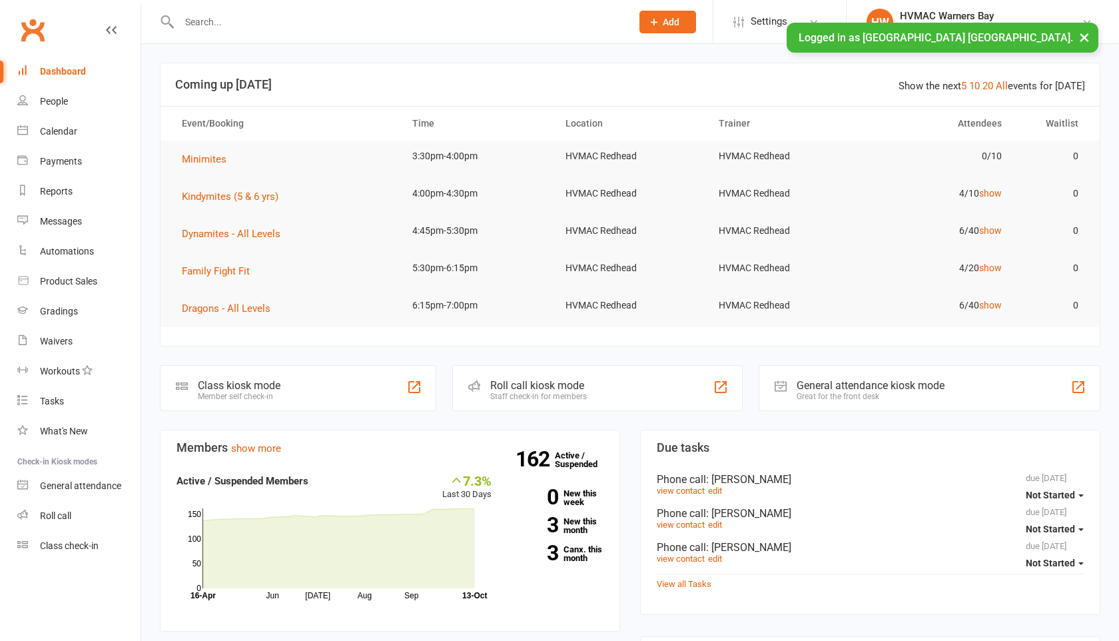 This screenshot has height=641, width=1119. What do you see at coordinates (79, 486) in the screenshot?
I see `a: General attendance kiosk mode` at bounding box center [79, 486].